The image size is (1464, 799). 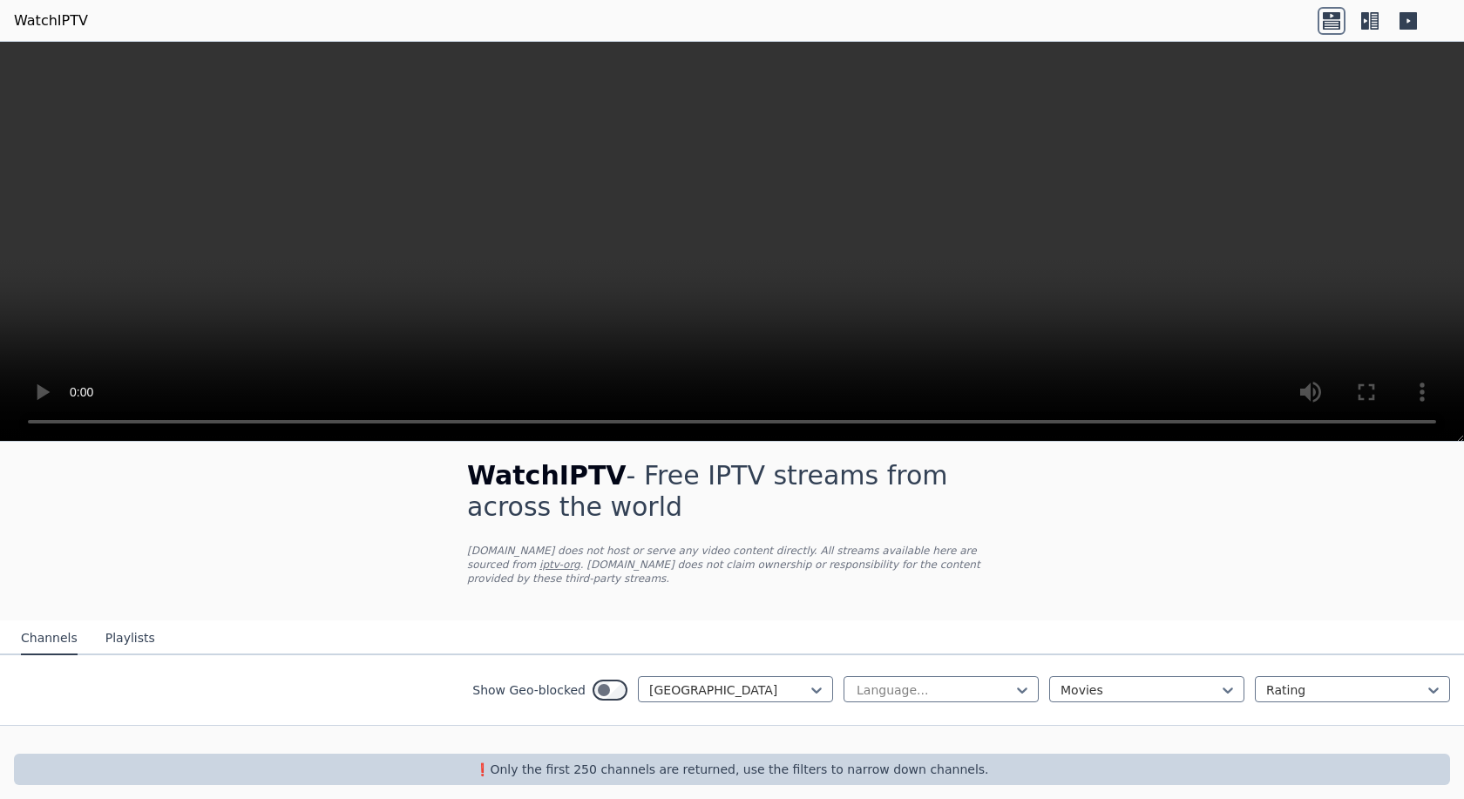 What do you see at coordinates (130, 639) in the screenshot?
I see `button: Playlists` at bounding box center [130, 639].